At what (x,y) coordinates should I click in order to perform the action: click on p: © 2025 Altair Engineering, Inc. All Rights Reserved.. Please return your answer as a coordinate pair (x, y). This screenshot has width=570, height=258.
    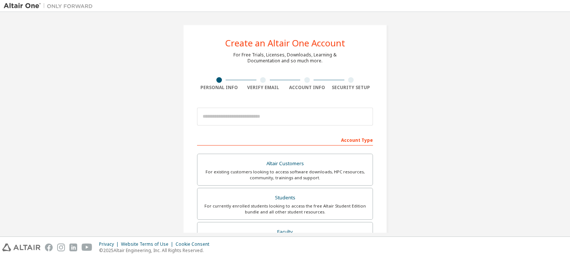
    Looking at the image, I should click on (156, 250).